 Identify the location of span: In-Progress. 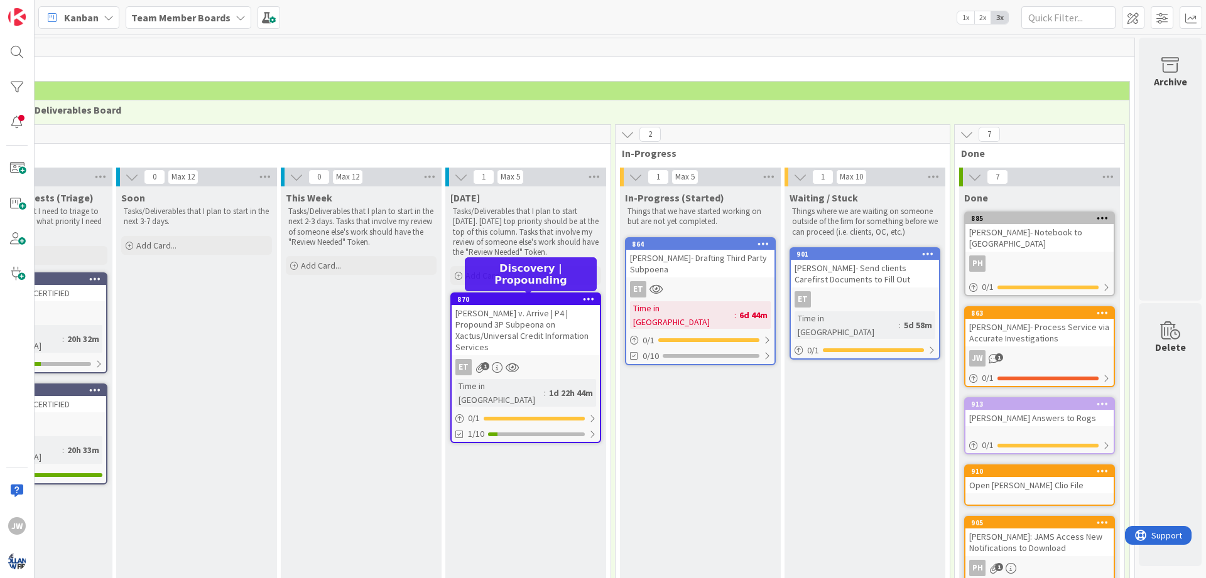
(777, 153).